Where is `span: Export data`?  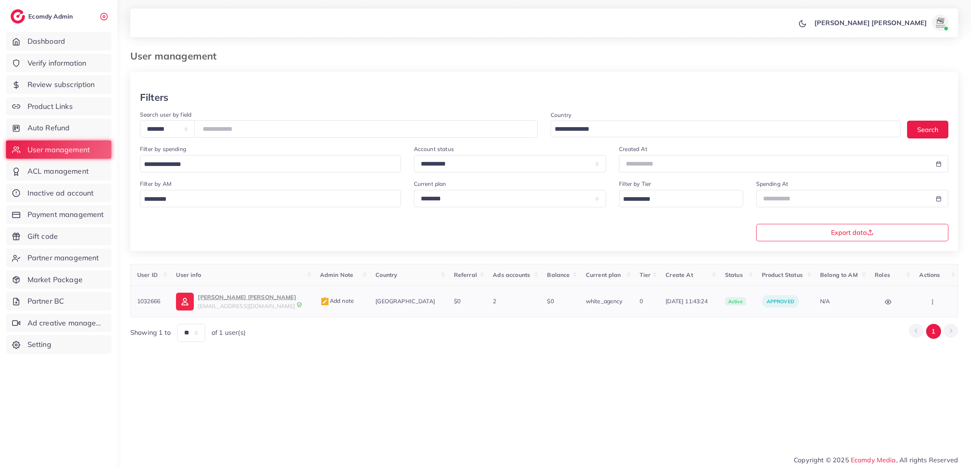 span: Export data is located at coordinates (852, 232).